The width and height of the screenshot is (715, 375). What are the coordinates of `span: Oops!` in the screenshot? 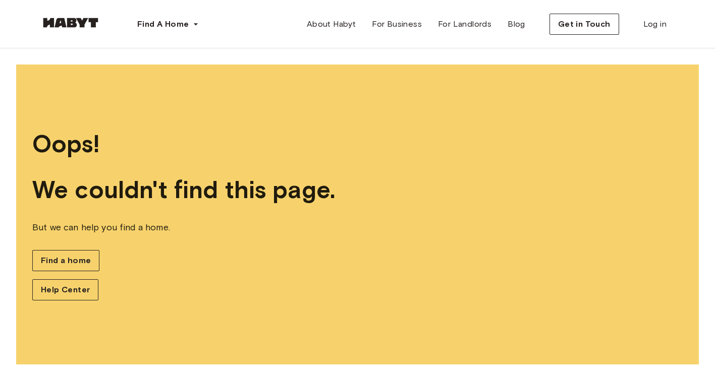 It's located at (357, 144).